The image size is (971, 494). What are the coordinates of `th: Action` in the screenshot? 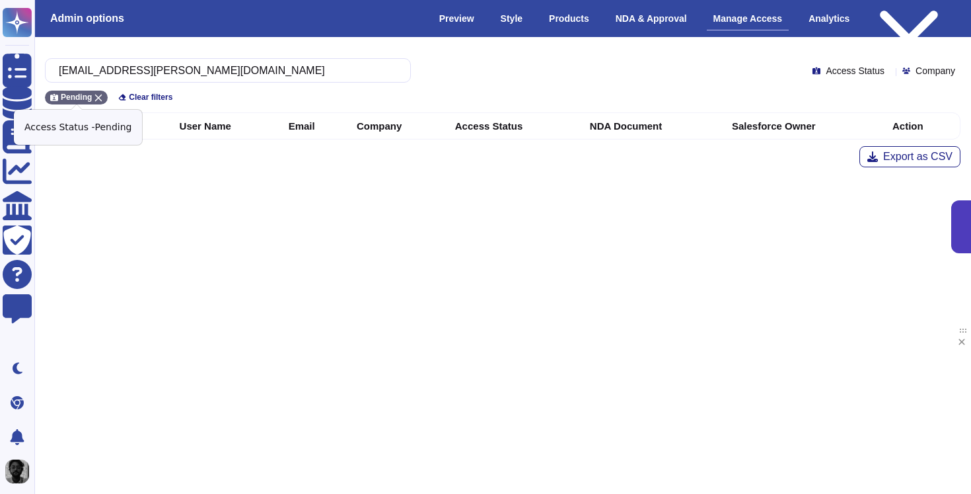 It's located at (922, 126).